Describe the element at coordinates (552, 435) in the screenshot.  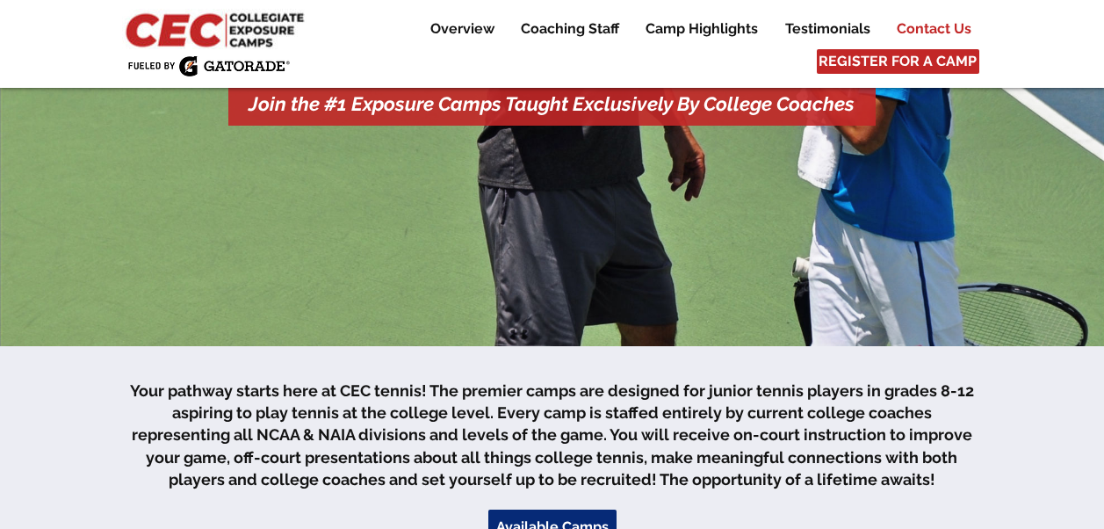
I see `span: Your pathway starts here at CEC tennis! The premier camps are designed for junior tennis players ...` at that location.